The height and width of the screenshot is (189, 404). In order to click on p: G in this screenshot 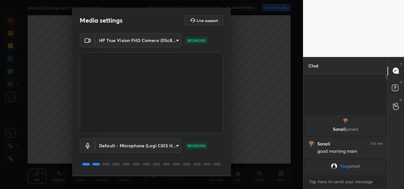, I will do `click(401, 100)`.